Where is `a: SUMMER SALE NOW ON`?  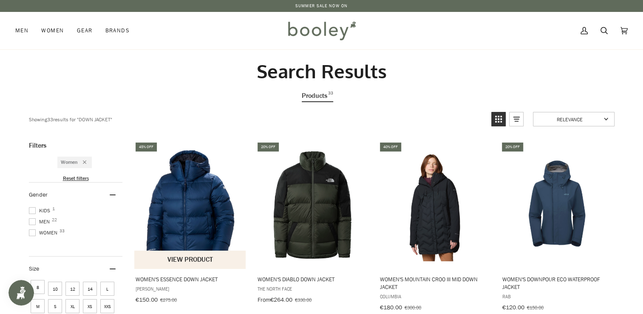
a: SUMMER SALE NOW ON is located at coordinates (321, 6).